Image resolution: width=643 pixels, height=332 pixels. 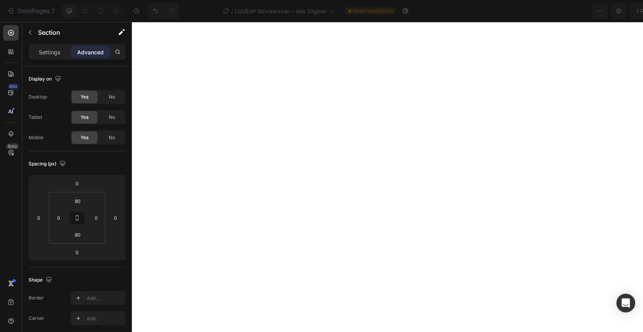 I want to click on div: Shape, so click(x=41, y=280).